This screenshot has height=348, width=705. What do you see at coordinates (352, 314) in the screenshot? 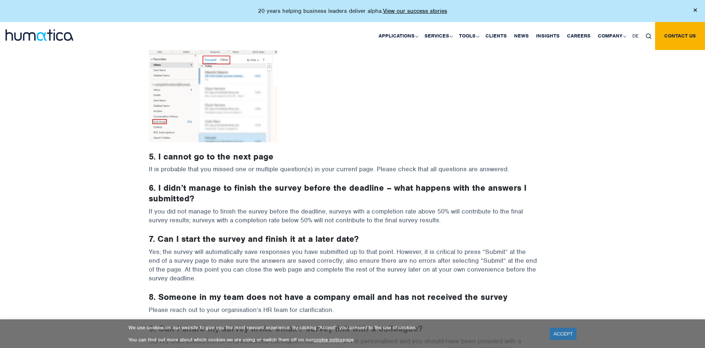
I see `p: Please reach out to your organisation’s HR team for clarification.` at bounding box center [352, 314].